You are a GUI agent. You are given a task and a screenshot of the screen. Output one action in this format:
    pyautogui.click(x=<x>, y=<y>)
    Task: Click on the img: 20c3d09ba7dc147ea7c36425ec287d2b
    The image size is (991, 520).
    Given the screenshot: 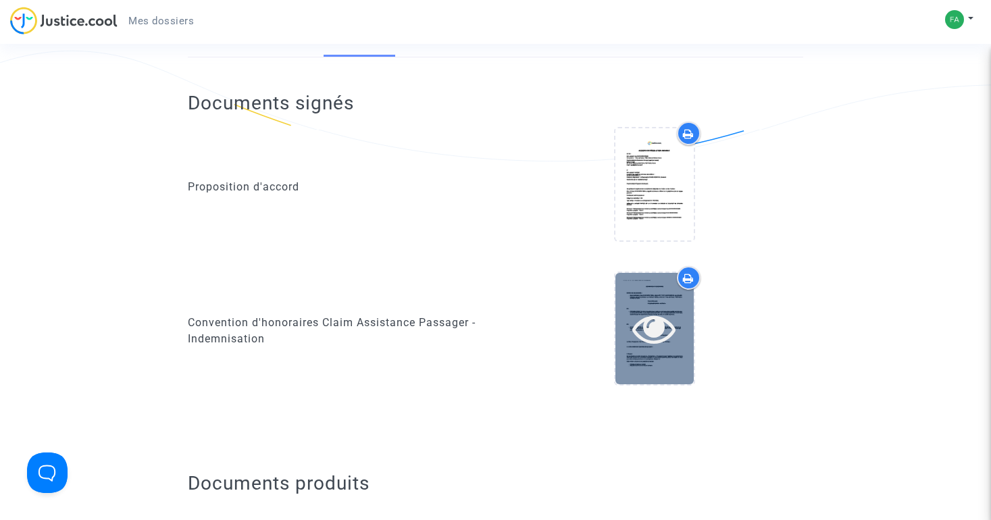 What is the action you would take?
    pyautogui.click(x=955, y=20)
    